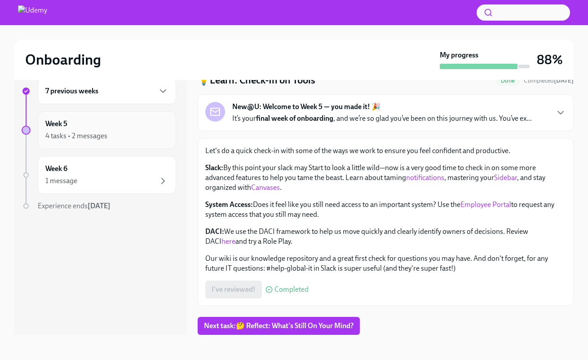 Image resolution: width=588 pixels, height=360 pixels. I want to click on a: Canvases, so click(265, 187).